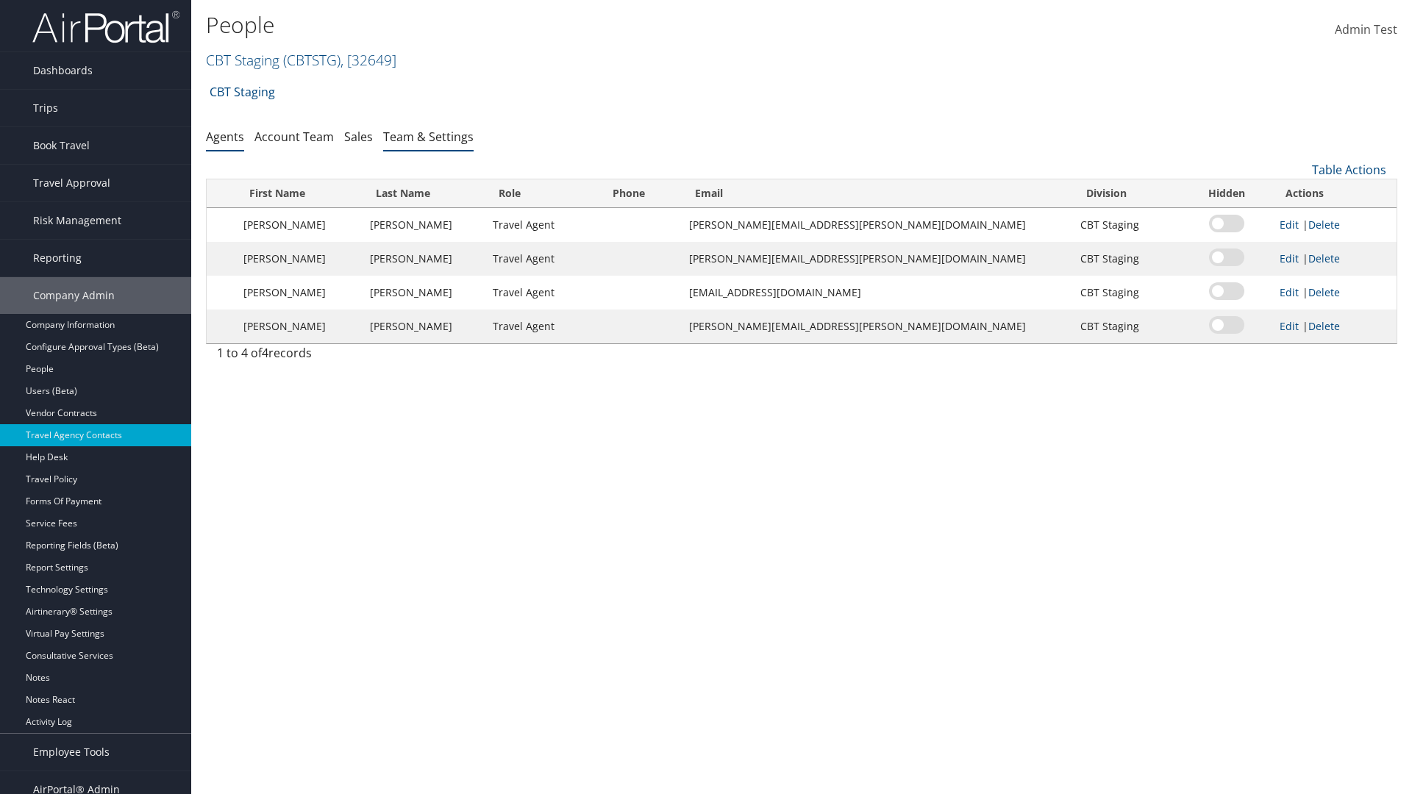 This screenshot has width=1412, height=794. What do you see at coordinates (543, 193) in the screenshot?
I see `th: Role` at bounding box center [543, 193].